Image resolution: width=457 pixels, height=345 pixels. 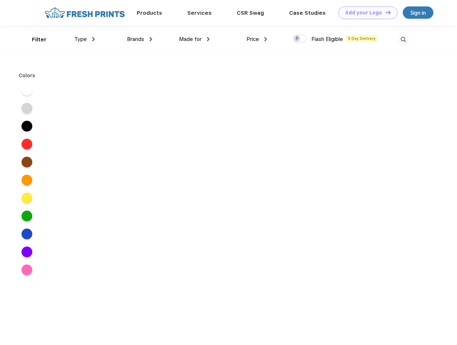 What do you see at coordinates (418, 13) in the screenshot?
I see `a: Sign in` at bounding box center [418, 13].